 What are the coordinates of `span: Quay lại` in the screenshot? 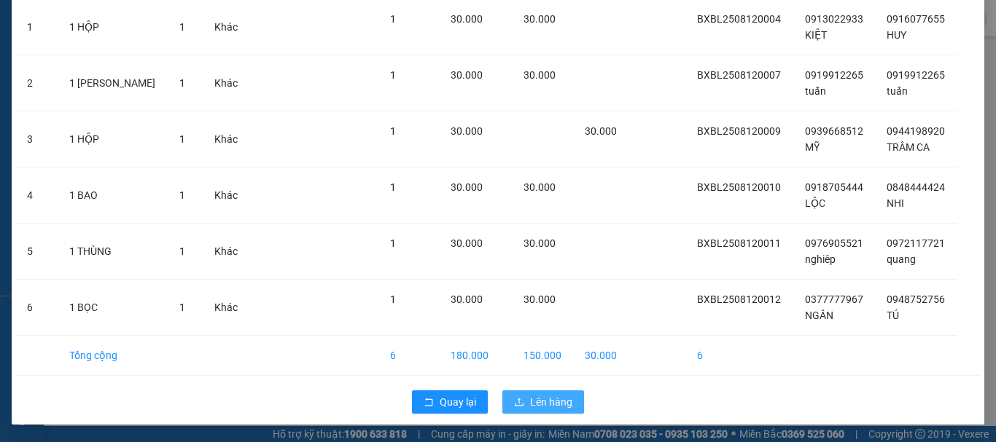 It's located at (458, 402).